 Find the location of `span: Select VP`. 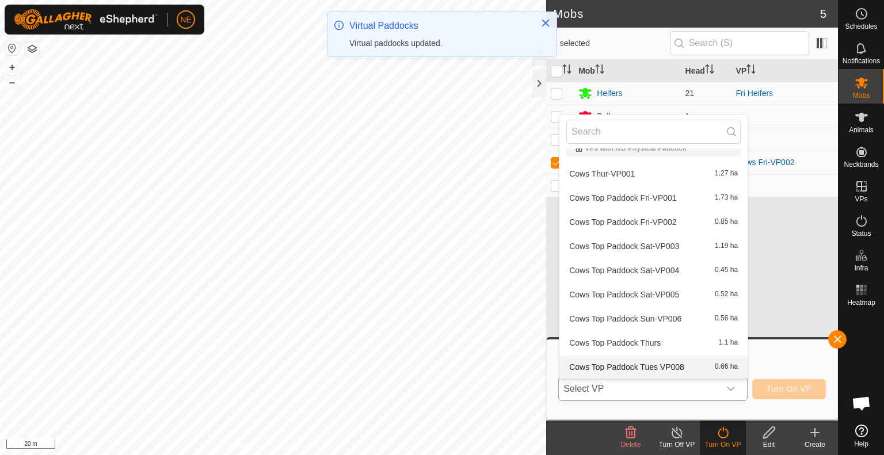

span: Select VP is located at coordinates (639, 389).